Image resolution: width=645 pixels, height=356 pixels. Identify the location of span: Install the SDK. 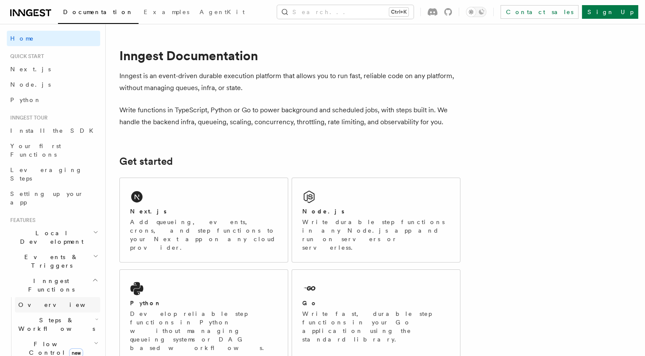
(54, 130).